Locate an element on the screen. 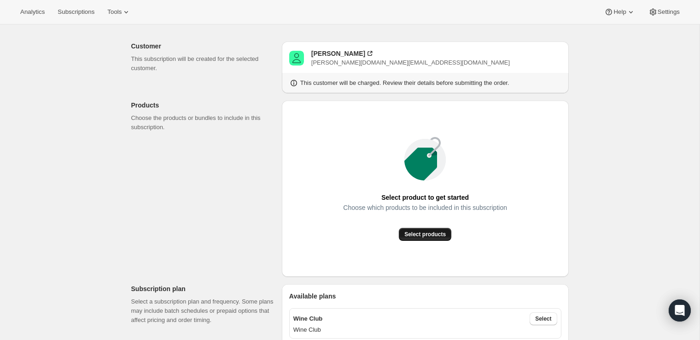 Image resolution: width=700 pixels, height=340 pixels. p: Products is located at coordinates (203, 105).